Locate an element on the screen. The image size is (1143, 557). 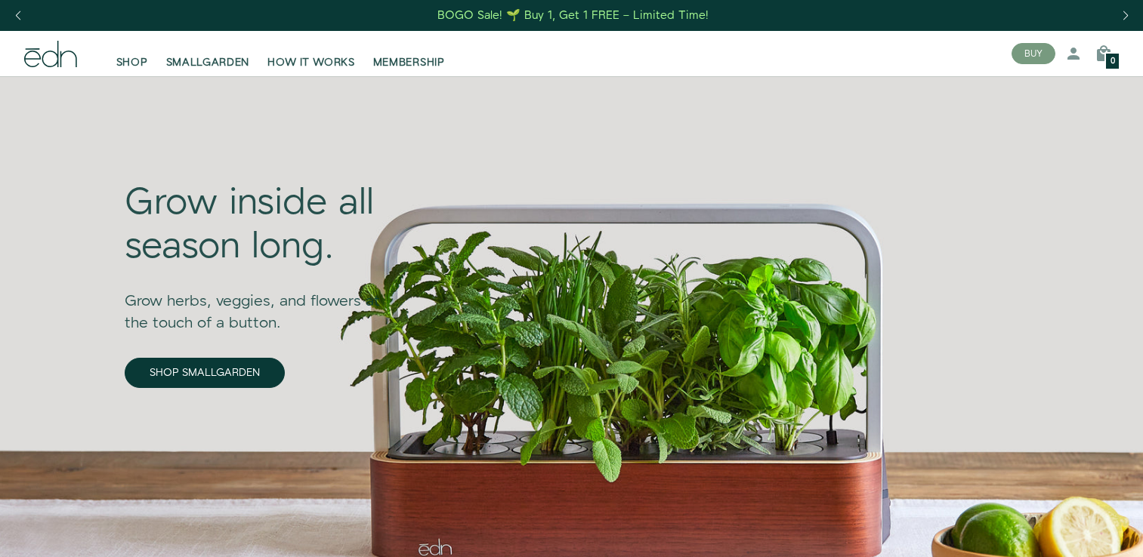
div: BOGO Sale! 🌱 Buy 1, Get 1 FREE – Limited Time! is located at coordinates (572, 15).